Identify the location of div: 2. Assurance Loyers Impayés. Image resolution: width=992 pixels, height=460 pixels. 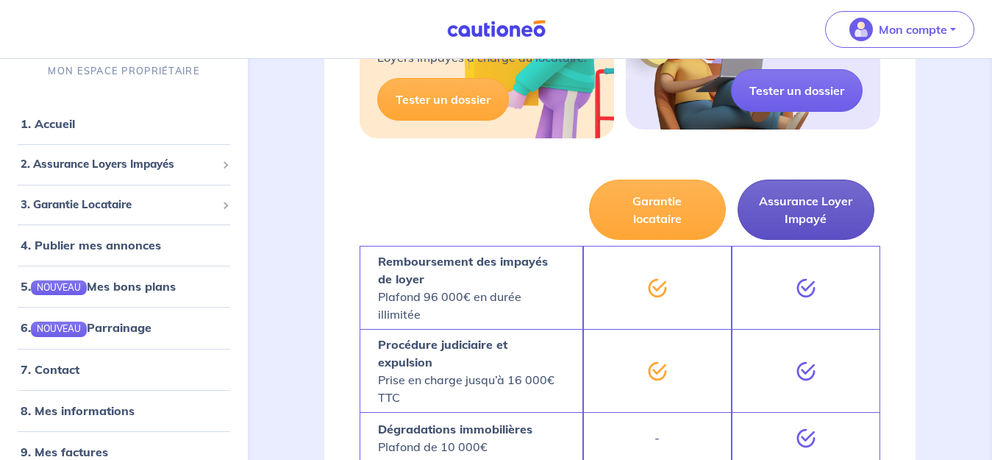
(124, 164).